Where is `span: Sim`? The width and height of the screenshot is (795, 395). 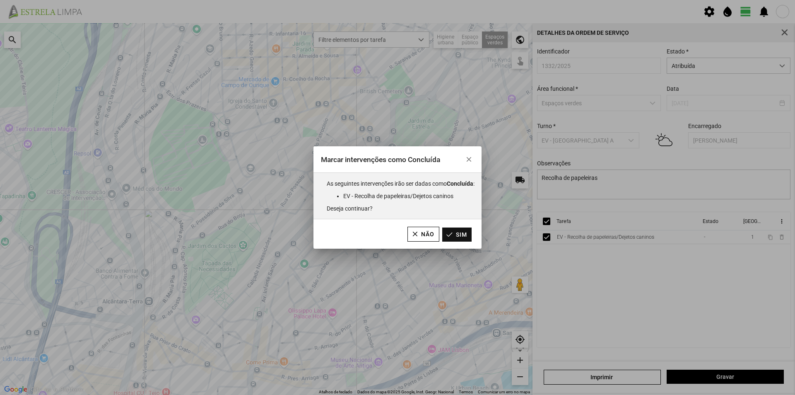 span: Sim is located at coordinates (461, 234).